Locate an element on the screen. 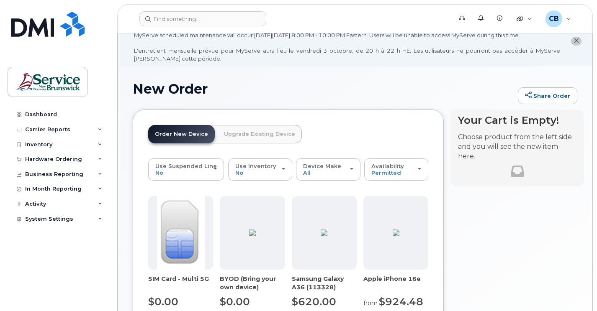 The image size is (597, 311). div: Quicklinks is located at coordinates (524, 19).